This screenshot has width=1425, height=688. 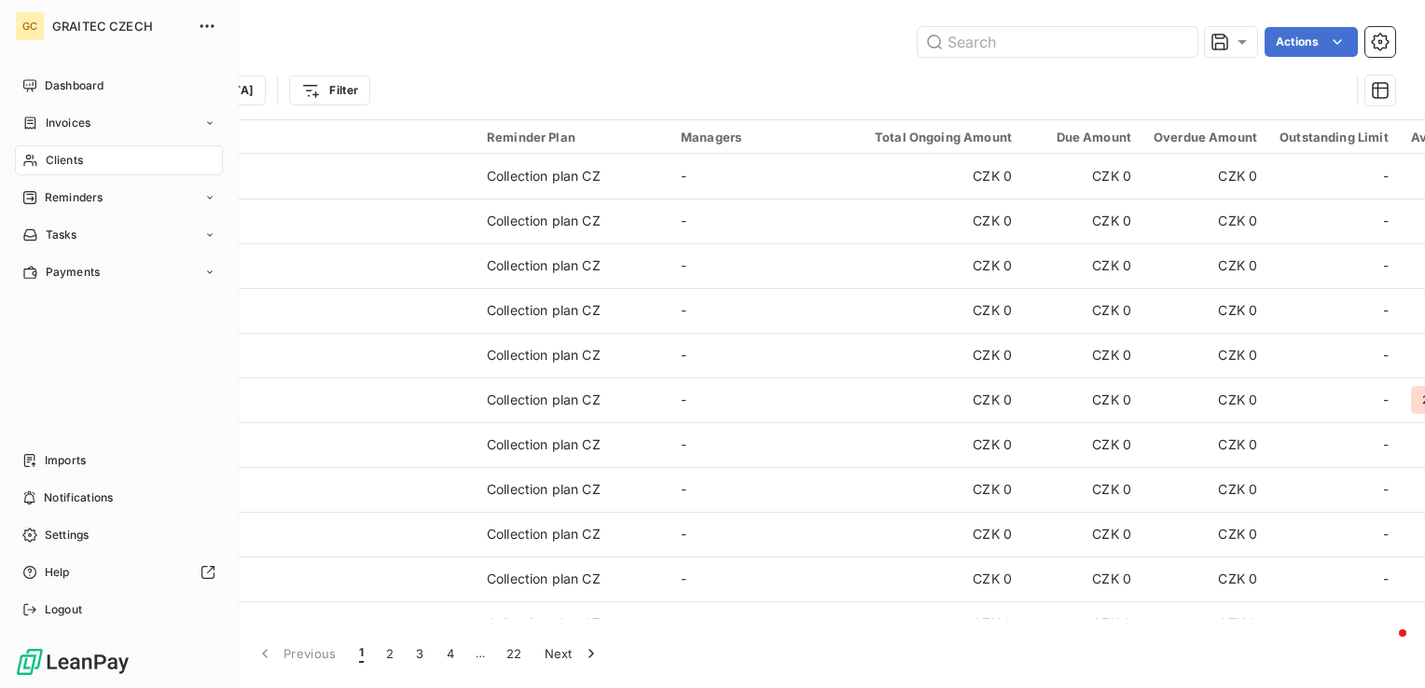 I want to click on span: 1442143.47, so click(x=297, y=230).